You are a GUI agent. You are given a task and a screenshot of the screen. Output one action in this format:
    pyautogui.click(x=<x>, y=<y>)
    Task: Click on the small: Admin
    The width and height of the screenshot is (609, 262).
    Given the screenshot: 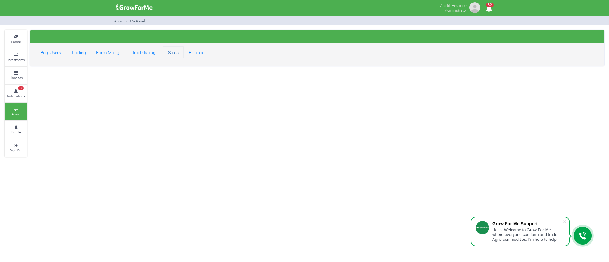 What is the action you would take?
    pyautogui.click(x=16, y=114)
    